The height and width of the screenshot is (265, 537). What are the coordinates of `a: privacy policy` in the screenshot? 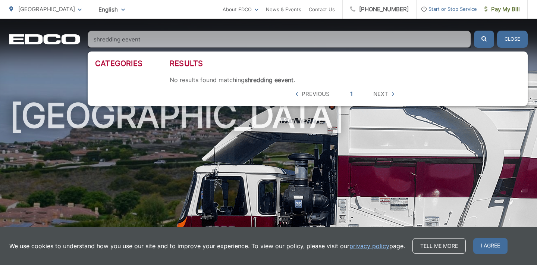 It's located at (369, 246).